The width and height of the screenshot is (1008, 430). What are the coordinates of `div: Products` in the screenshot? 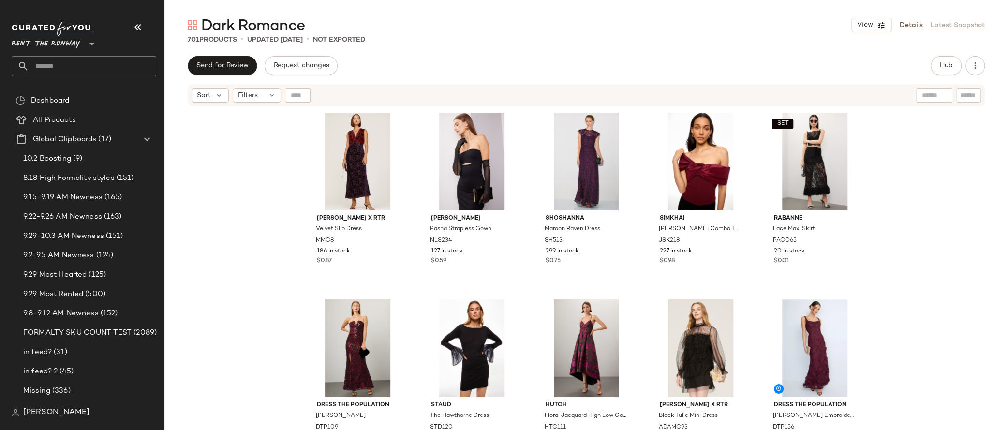 It's located at (212, 40).